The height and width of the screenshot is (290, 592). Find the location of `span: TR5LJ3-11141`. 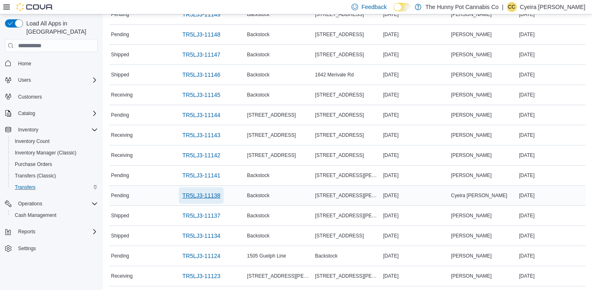

span: TR5LJ3-11141 is located at coordinates (201, 176).